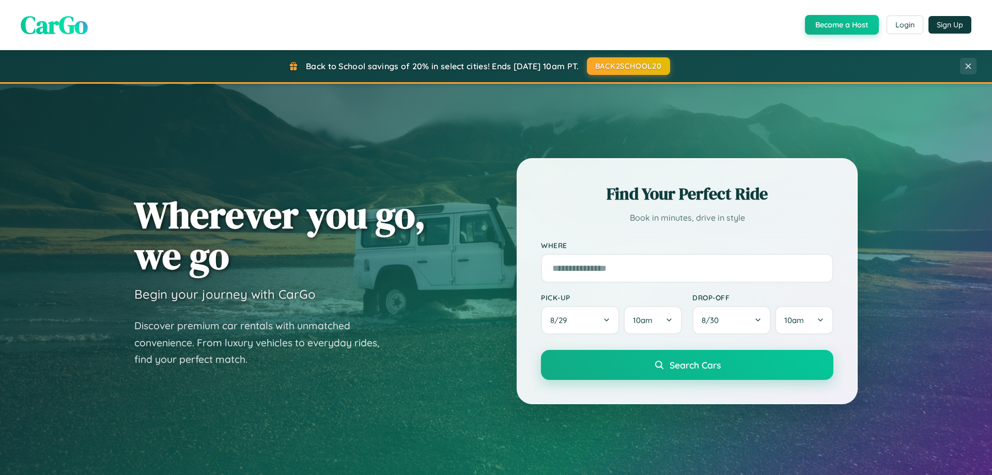  What do you see at coordinates (580, 320) in the screenshot?
I see `button: 8/29` at bounding box center [580, 320].